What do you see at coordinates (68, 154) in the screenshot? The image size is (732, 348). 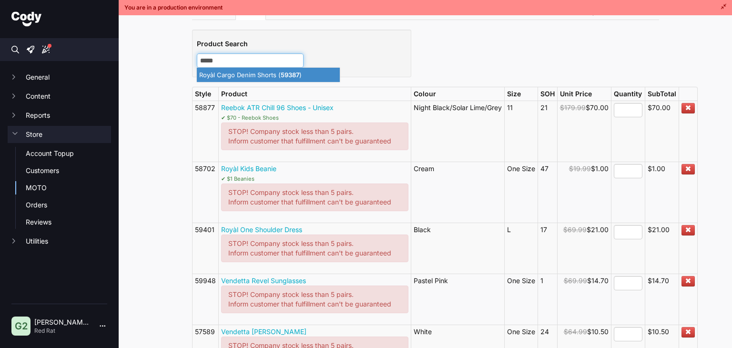 I see `a: Account Topup` at bounding box center [68, 154].